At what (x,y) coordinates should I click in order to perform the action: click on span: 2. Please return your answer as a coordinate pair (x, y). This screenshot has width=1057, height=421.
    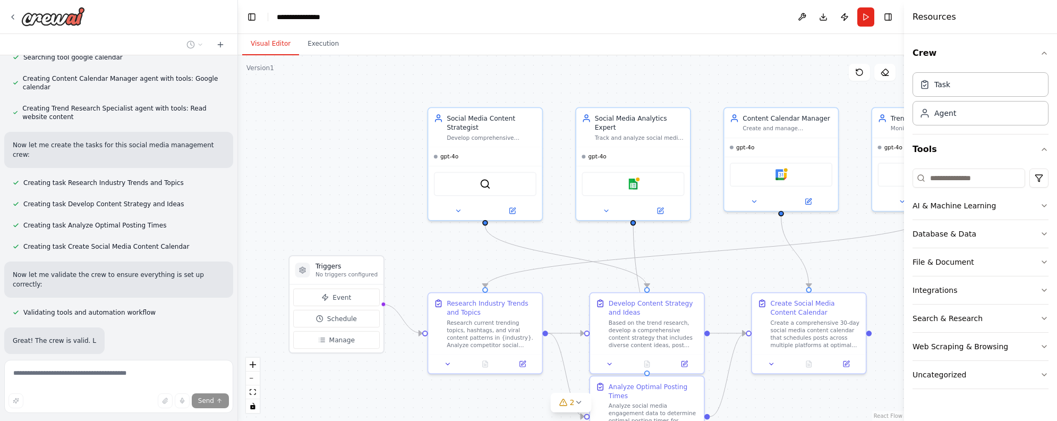
    Looking at the image, I should click on (572, 402).